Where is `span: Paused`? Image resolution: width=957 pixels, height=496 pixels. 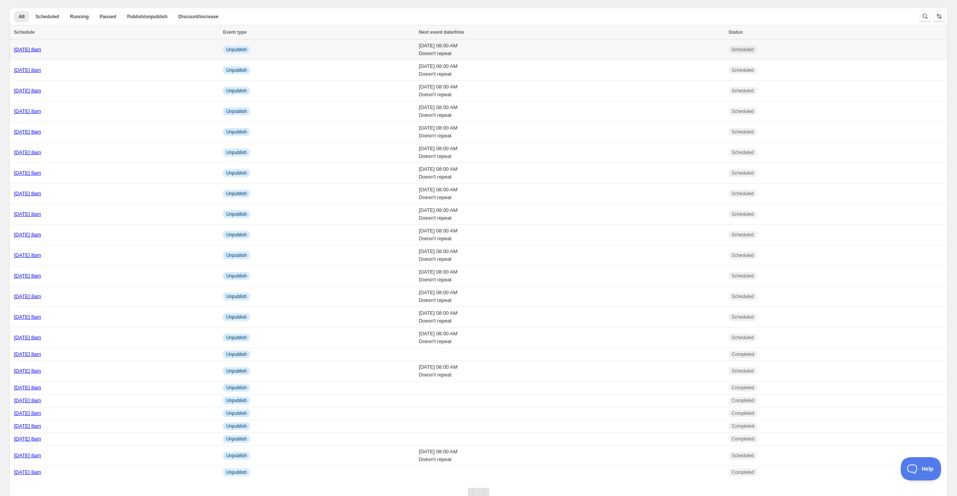
span: Paused is located at coordinates (108, 17).